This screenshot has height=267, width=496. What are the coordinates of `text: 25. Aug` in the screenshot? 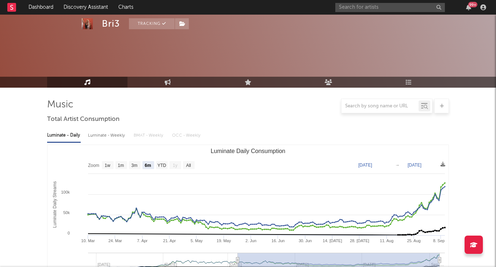 It's located at (413, 240).